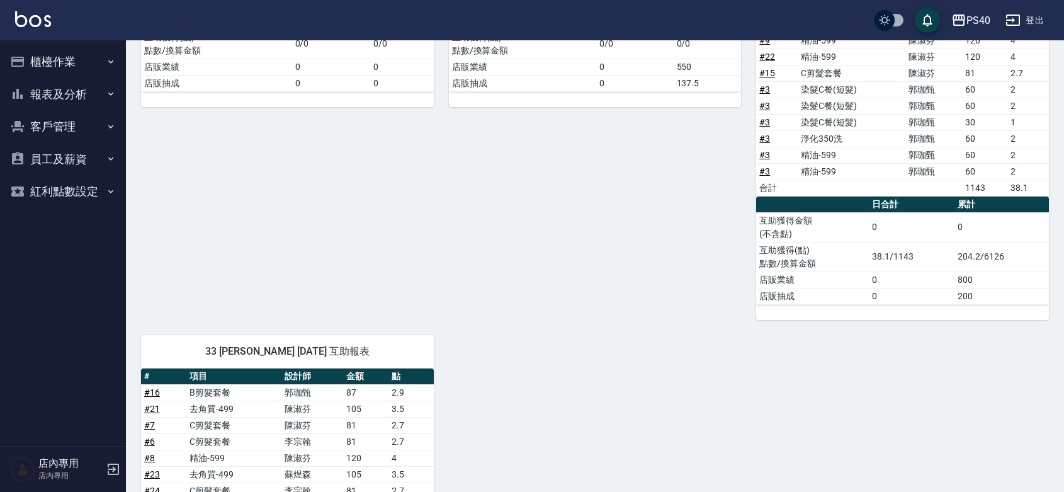 The height and width of the screenshot is (492, 1064). What do you see at coordinates (1001, 279) in the screenshot?
I see `td: 800` at bounding box center [1001, 279].